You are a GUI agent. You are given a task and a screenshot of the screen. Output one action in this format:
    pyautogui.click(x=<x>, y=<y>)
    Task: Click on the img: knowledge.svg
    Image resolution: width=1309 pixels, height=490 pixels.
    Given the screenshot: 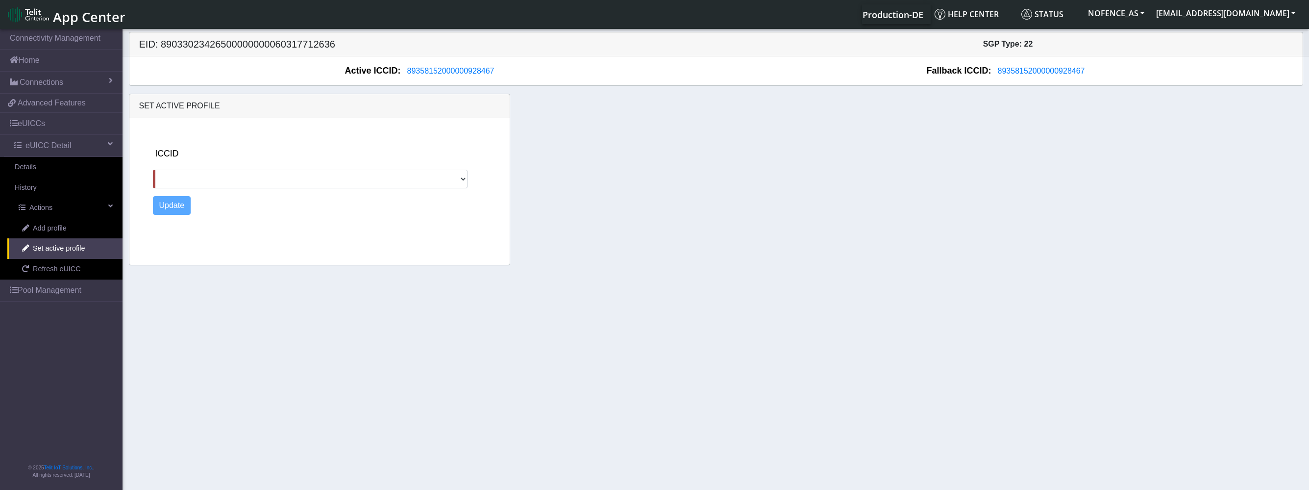 What is the action you would take?
    pyautogui.click(x=940, y=14)
    